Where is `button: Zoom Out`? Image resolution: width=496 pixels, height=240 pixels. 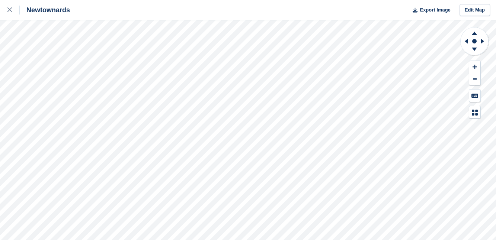 button: Zoom Out is located at coordinates (475, 79).